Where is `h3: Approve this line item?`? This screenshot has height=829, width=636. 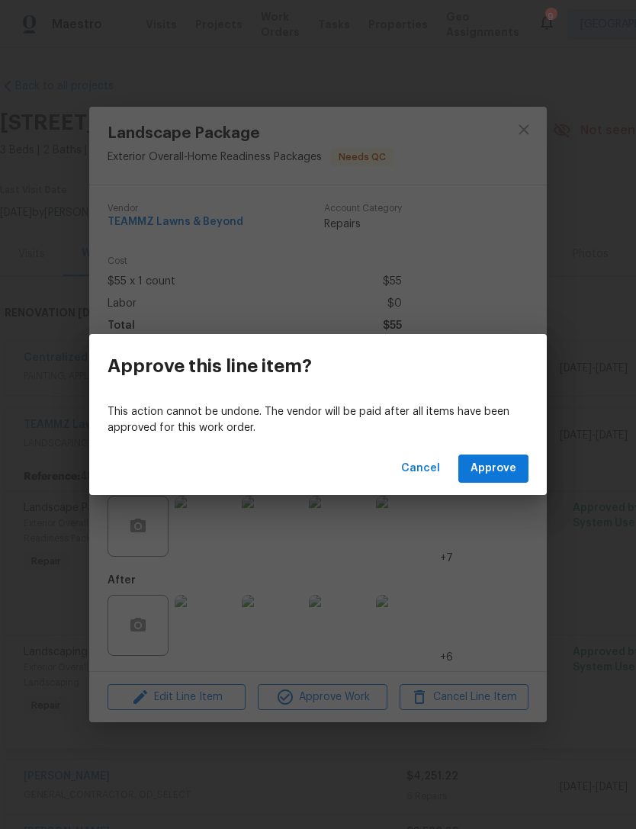 h3: Approve this line item? is located at coordinates (210, 366).